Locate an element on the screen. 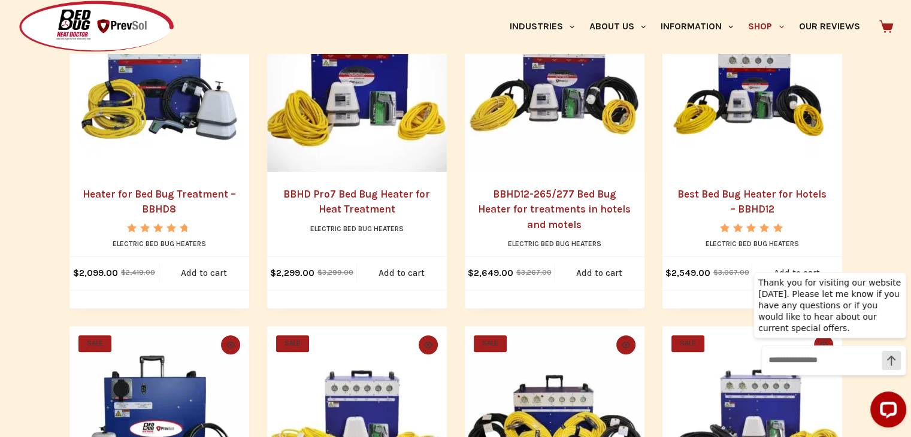  div: Rated 5.00 out of 5 is located at coordinates (751, 227).